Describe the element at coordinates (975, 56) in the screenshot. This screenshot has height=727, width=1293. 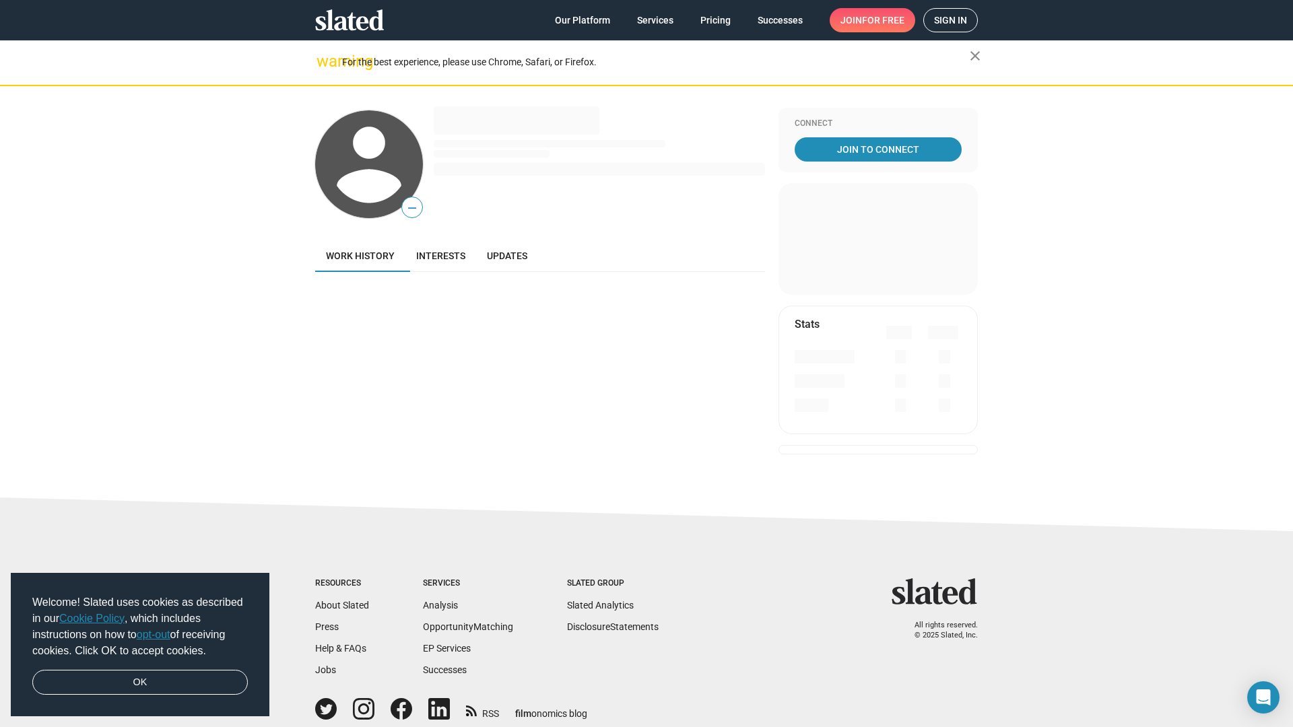
I see `mat-icon: close` at that location.